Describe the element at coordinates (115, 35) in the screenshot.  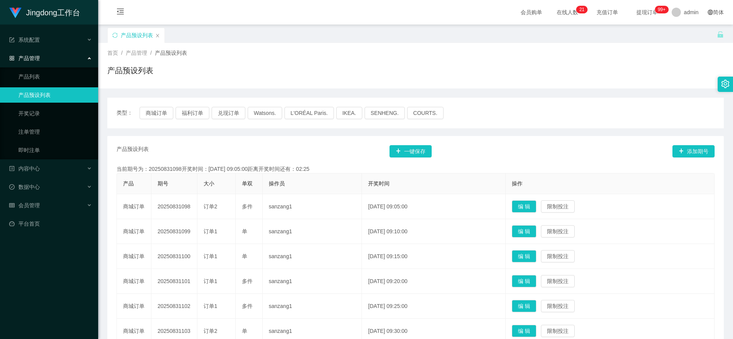
I see `i: 图标: sync` at that location.